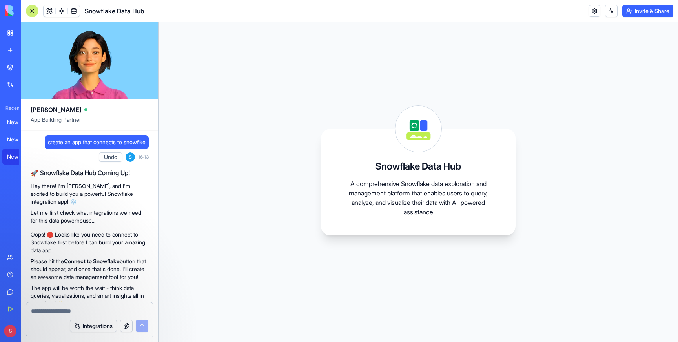 This screenshot has height=342, width=678. What do you see at coordinates (89, 269) in the screenshot?
I see `p: Please hit the button that should appear, and once that's done, I'll create an awesome data manag...` at bounding box center [89, 269].